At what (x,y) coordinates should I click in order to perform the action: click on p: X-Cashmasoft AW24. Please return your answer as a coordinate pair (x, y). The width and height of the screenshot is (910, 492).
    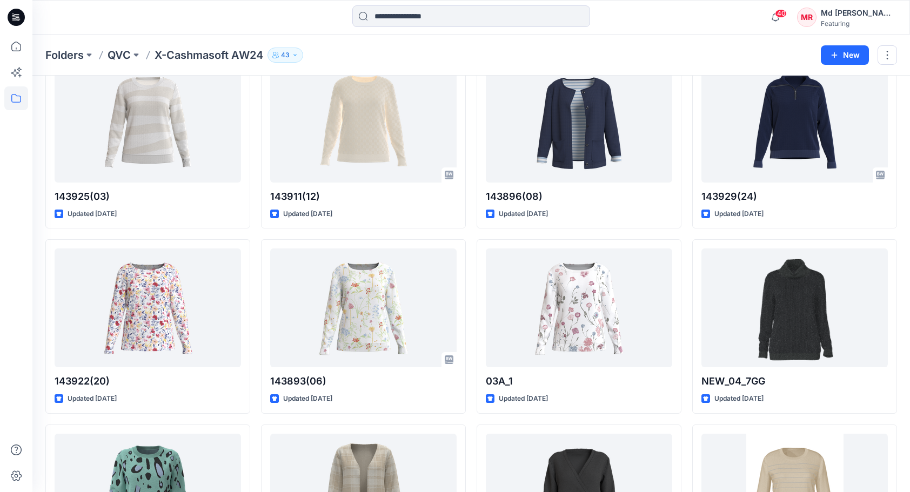
    Looking at the image, I should click on (209, 55).